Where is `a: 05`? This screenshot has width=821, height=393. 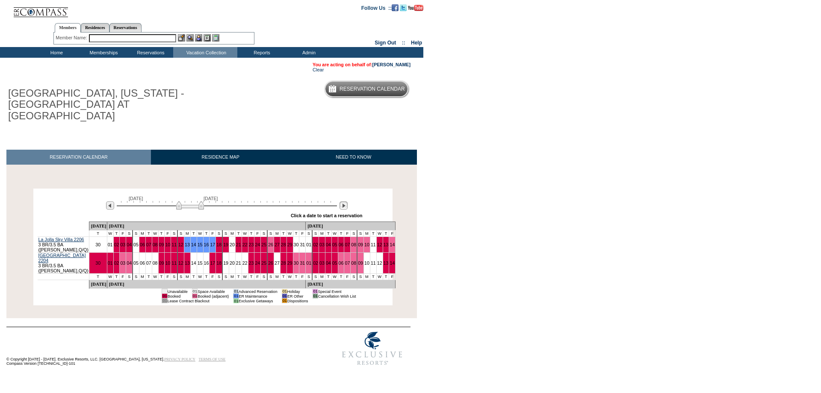
a: 05 is located at coordinates (136, 263).